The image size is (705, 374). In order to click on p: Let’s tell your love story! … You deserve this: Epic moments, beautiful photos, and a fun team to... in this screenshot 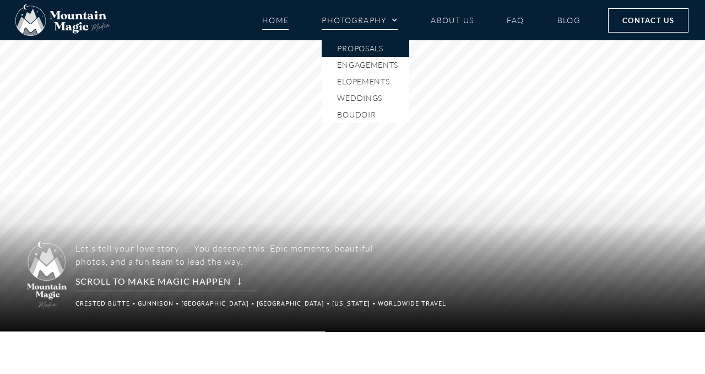, I will do `click(224, 255)`.